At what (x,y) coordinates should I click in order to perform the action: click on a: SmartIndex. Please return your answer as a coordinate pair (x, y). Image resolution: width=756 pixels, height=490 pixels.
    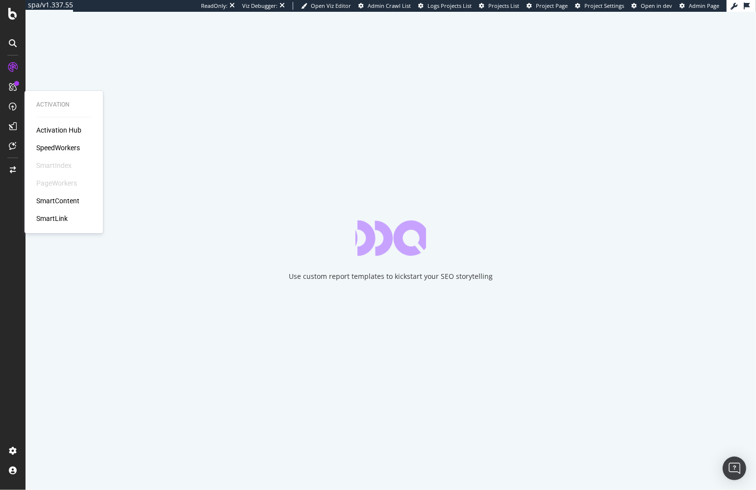
    Looking at the image, I should click on (54, 165).